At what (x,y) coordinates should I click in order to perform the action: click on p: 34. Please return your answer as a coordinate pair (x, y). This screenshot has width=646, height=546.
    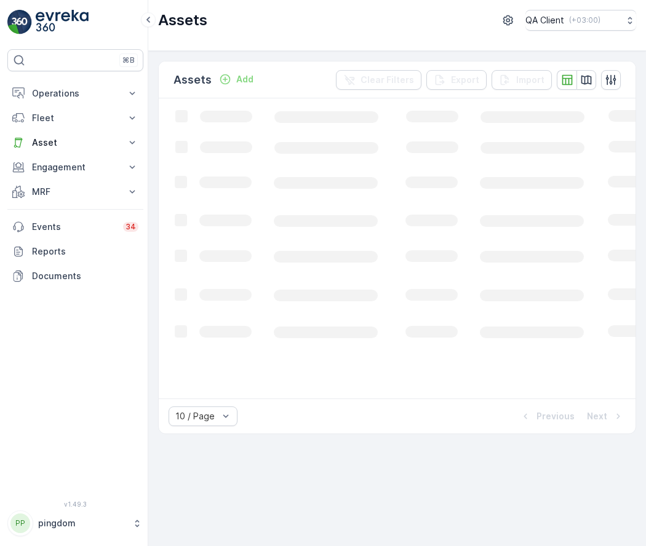
    Looking at the image, I should click on (130, 227).